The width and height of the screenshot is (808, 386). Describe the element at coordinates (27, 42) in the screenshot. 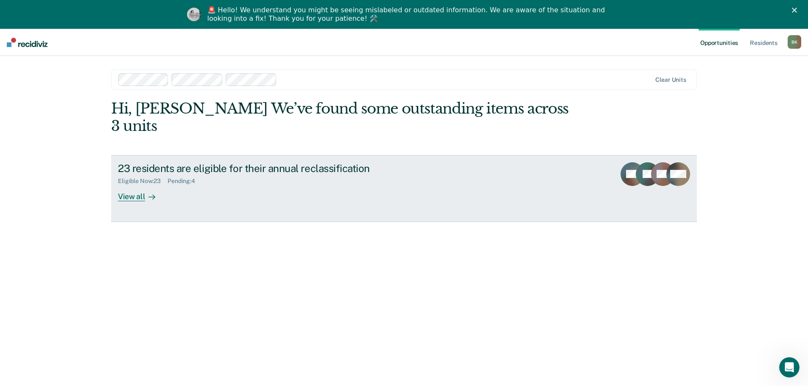

I see `img: Recidiviz` at that location.